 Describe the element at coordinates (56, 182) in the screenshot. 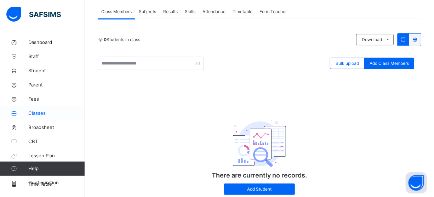

I see `span: Configuration` at that location.